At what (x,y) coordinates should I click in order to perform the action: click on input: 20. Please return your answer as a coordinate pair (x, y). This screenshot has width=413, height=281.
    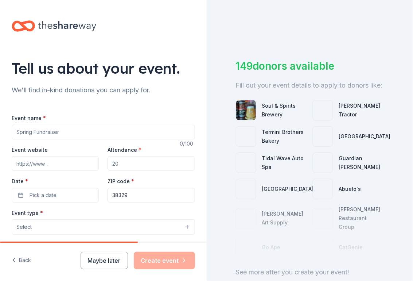
    Looking at the image, I should click on (151, 163).